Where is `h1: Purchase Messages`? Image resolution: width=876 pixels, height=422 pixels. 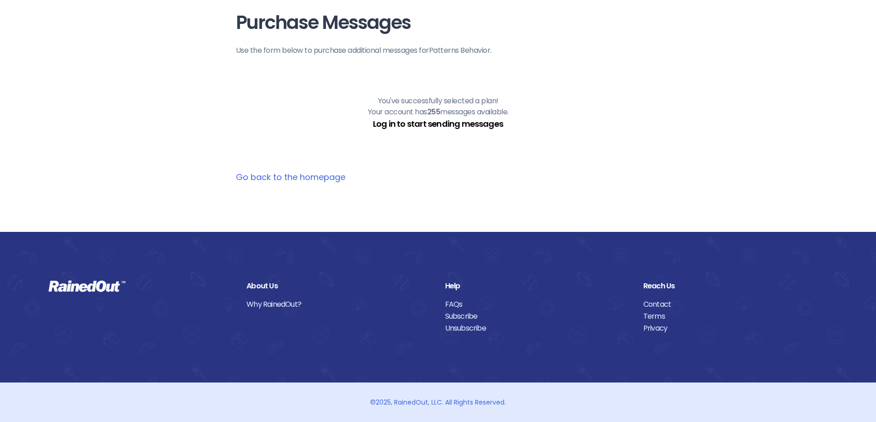 h1: Purchase Messages is located at coordinates (438, 23).